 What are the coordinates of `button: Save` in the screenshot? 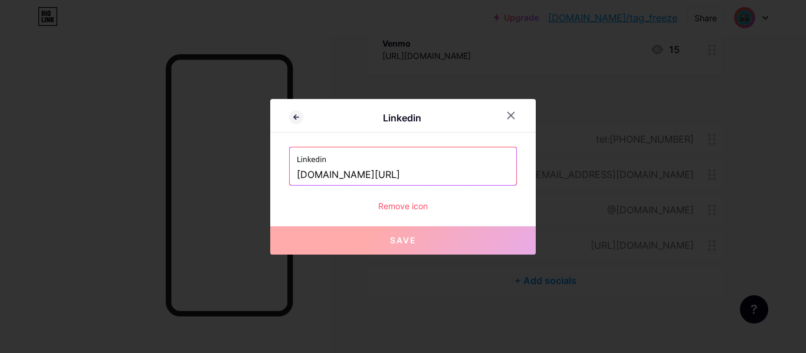 It's located at (403, 241).